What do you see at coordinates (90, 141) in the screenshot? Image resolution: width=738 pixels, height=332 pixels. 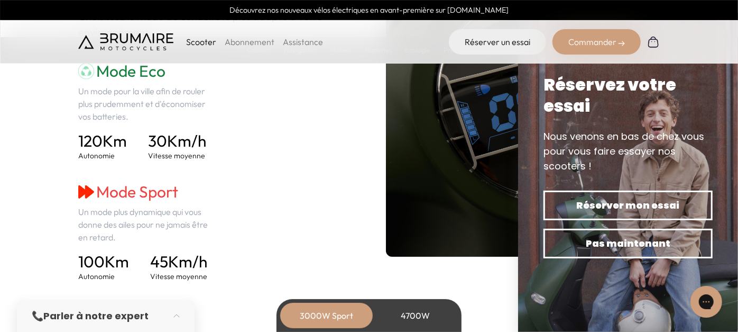 I see `span: 120` at bounding box center [90, 141].